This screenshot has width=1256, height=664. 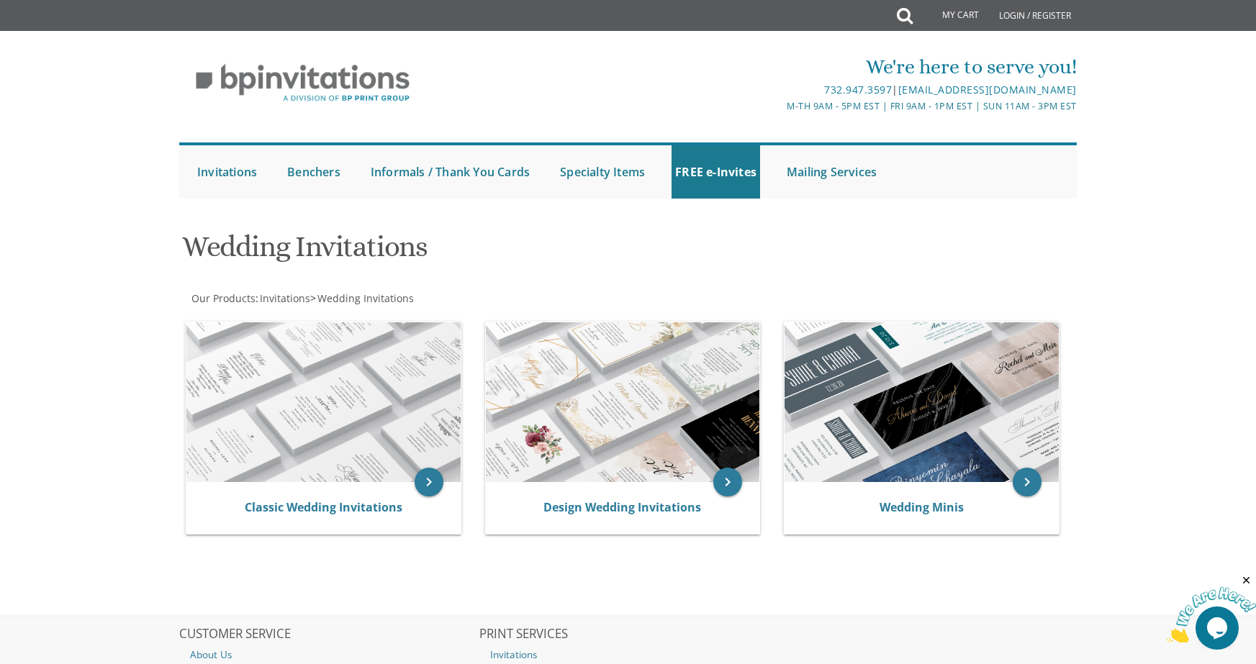 I want to click on a: Informals / Thank You Cards, so click(x=450, y=172).